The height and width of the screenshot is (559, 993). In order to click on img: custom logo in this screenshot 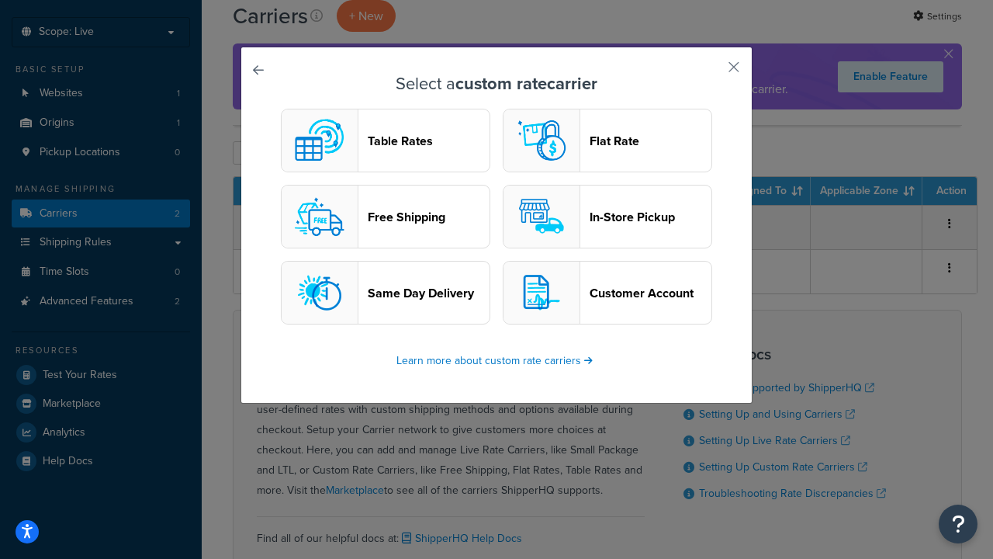, I will do `click(320, 140)`.